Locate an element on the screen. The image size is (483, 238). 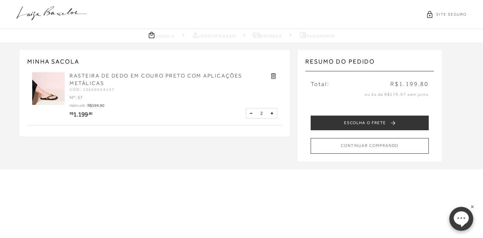
span: R$599,90 is located at coordinates (96, 105).